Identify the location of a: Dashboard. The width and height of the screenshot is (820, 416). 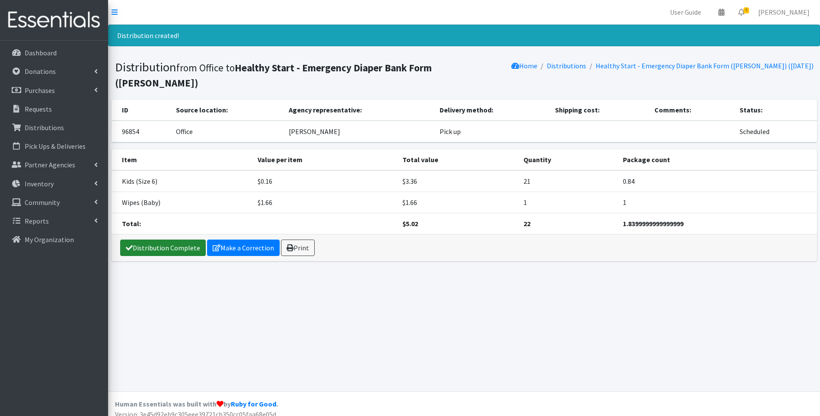
(54, 53).